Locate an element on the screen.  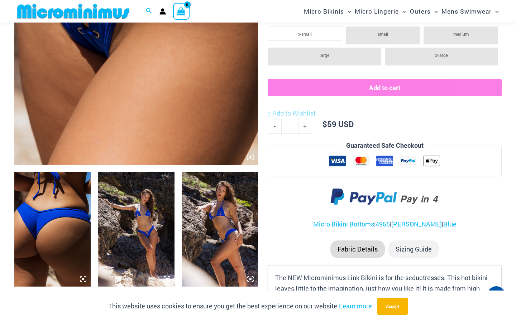
a: Mens SwimwearMenu ToggleMenu Toggle is located at coordinates (470, 11).